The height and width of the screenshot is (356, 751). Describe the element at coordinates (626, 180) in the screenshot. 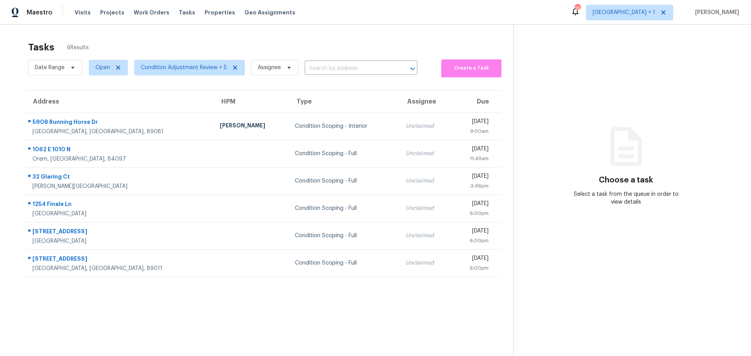

I see `h3: Choose a task` at that location.